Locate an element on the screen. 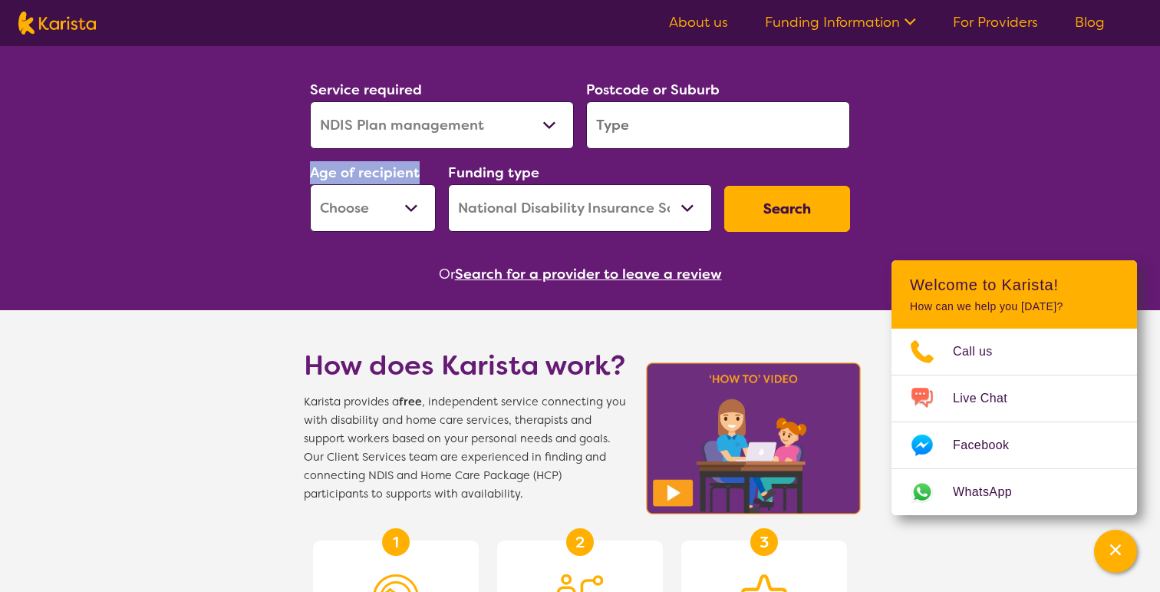 The image size is (1160, 592). img: Karista logo is located at coordinates (57, 23).